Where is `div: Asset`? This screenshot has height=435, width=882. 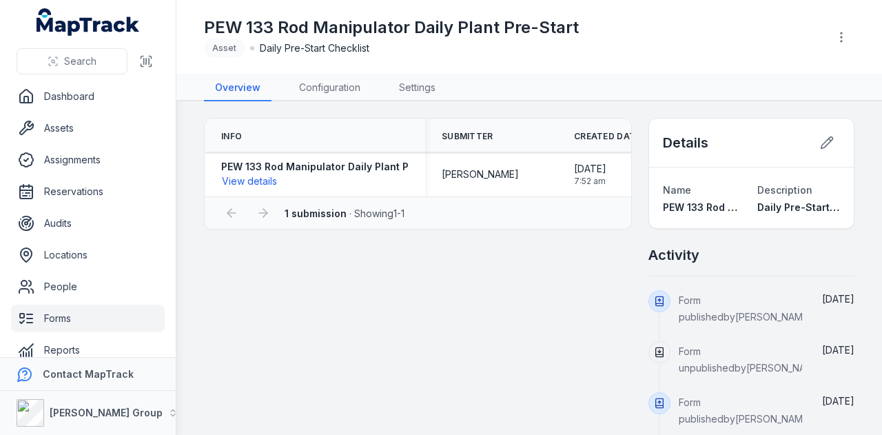 div: Asset is located at coordinates (224, 48).